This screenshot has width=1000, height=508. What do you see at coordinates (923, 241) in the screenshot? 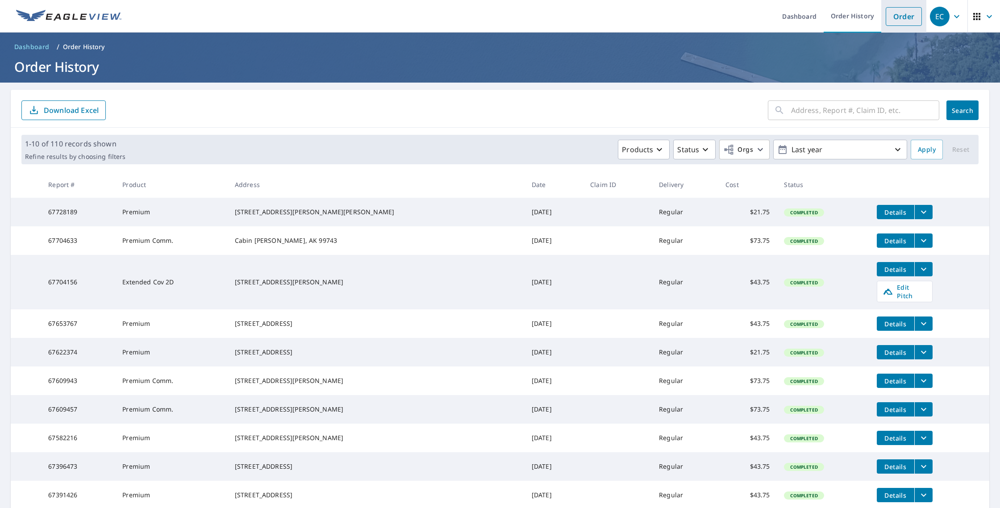
I see `button: filesDropdownBtn-67704633` at bounding box center [923, 241].